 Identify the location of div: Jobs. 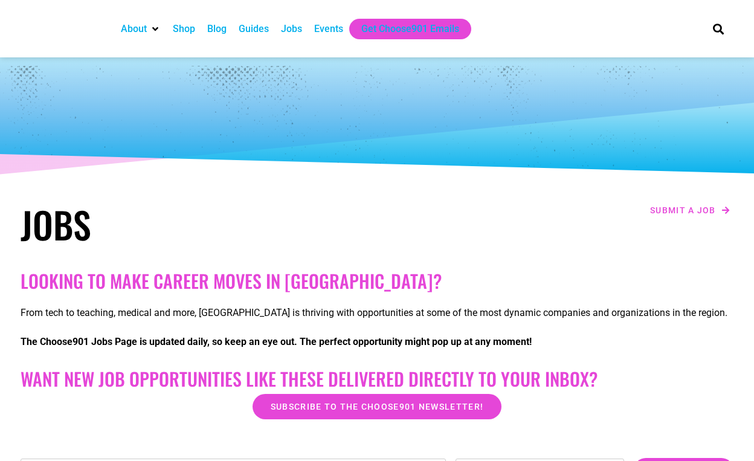
(291, 29).